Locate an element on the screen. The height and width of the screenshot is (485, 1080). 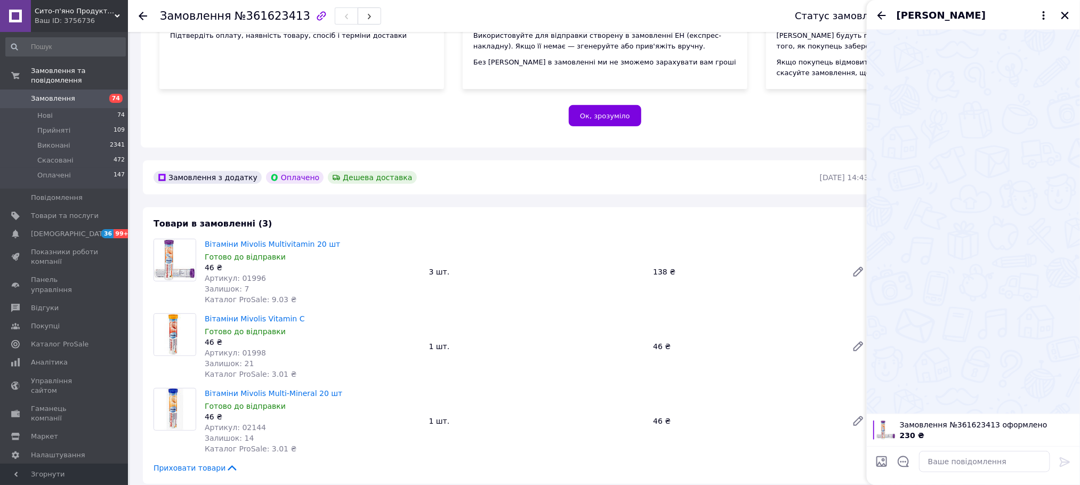
span: 99+ is located at coordinates (122, 234).